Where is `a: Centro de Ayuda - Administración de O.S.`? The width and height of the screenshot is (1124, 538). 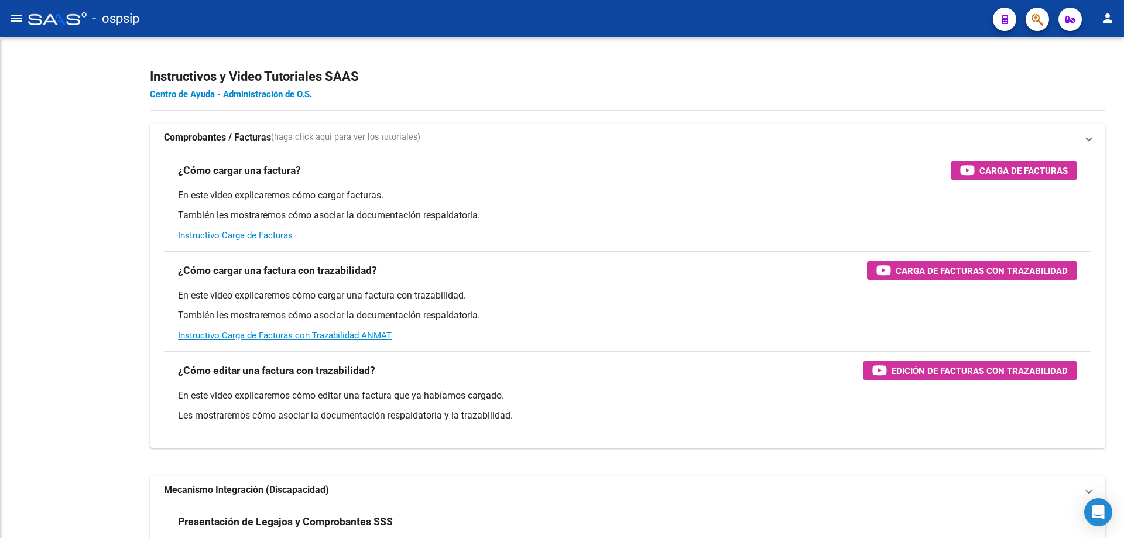
a: Centro de Ayuda - Administración de O.S. is located at coordinates (231, 94).